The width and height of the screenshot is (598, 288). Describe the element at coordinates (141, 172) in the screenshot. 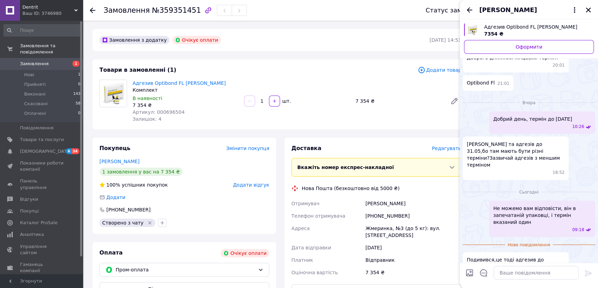

I see `div: 1 замовлення у вас на 7 354 ₴` at that location.